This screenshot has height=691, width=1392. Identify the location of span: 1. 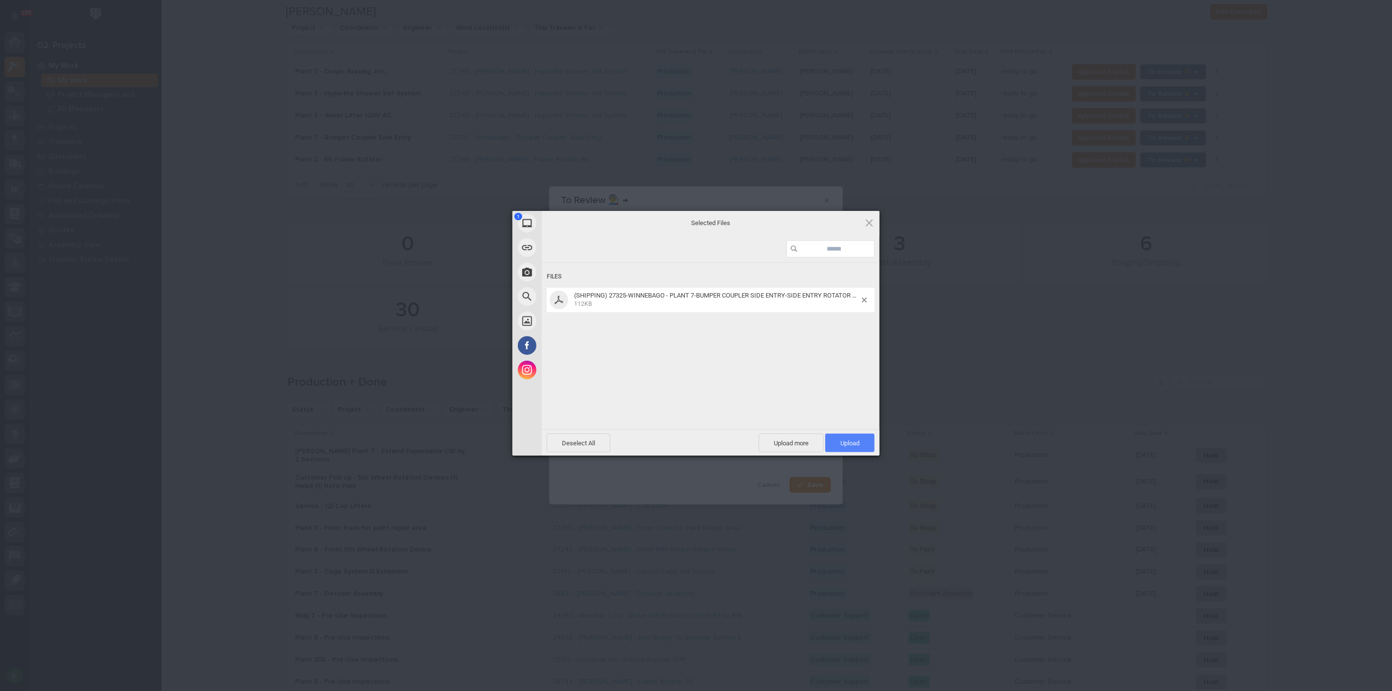
(518, 216).